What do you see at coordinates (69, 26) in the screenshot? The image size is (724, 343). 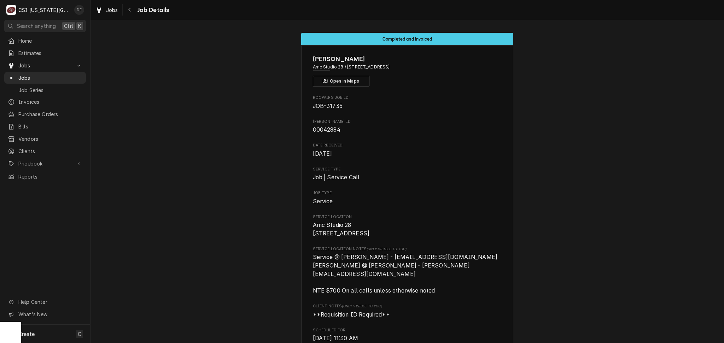 I see `span: Ctrl` at bounding box center [69, 26].